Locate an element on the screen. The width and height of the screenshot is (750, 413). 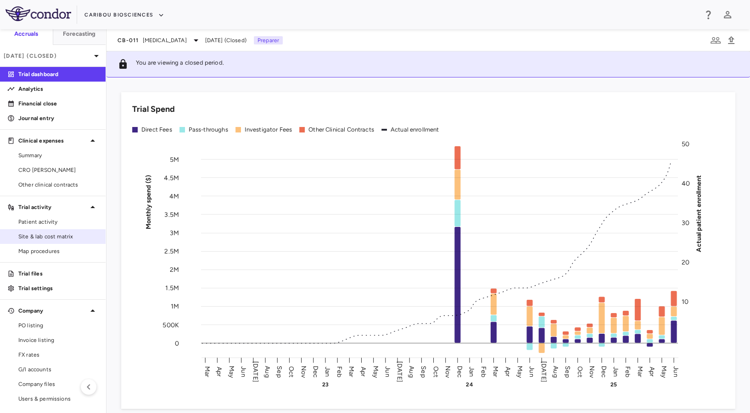
tspan: 3.5M is located at coordinates (172, 214).